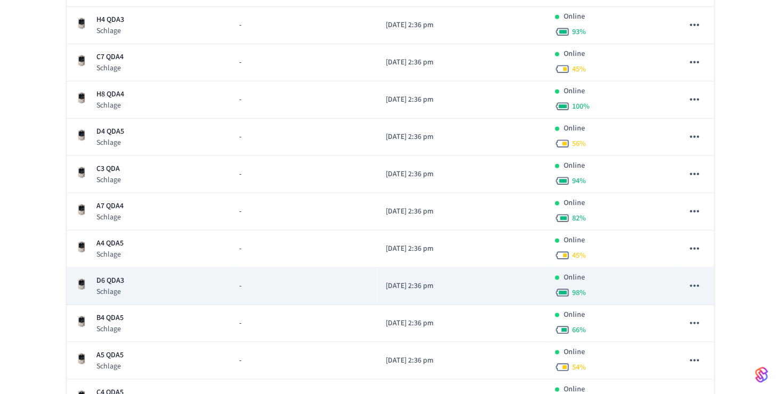  What do you see at coordinates (110, 132) in the screenshot?
I see `p: D4 QDA5` at bounding box center [110, 132].